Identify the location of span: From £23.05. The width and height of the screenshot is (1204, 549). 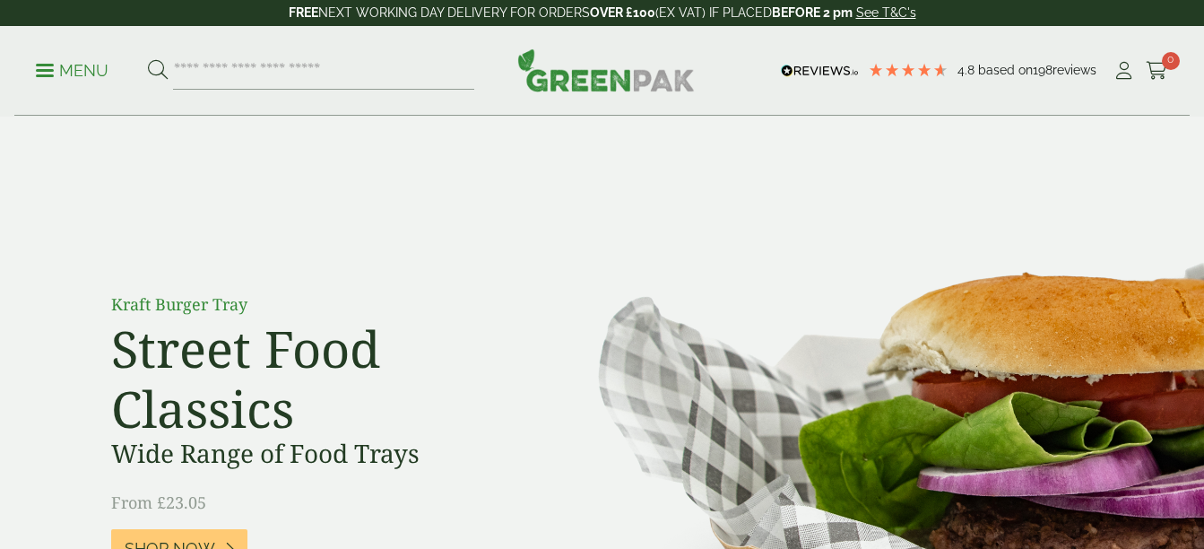
(159, 502).